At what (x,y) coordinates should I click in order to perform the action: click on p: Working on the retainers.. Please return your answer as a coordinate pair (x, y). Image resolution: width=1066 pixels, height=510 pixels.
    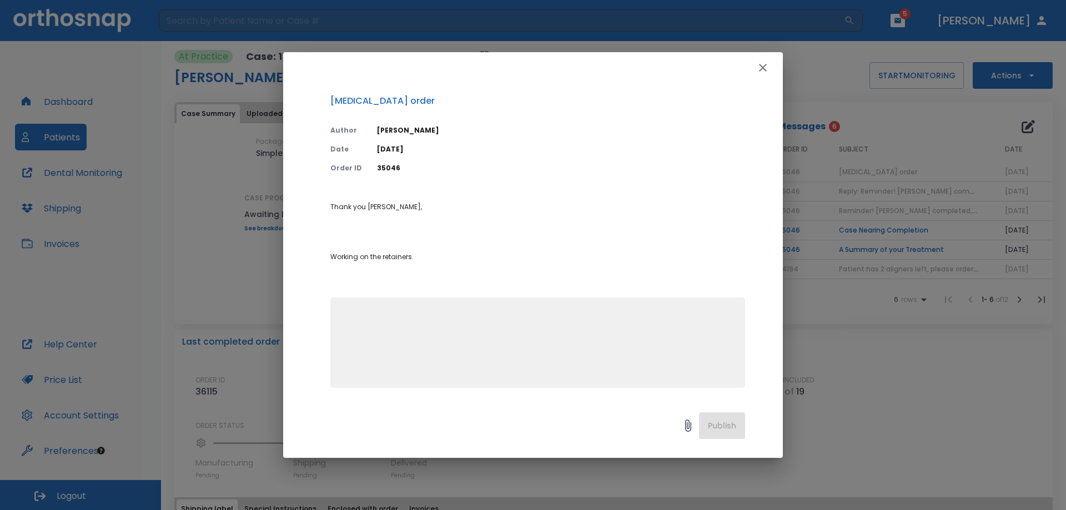
    Looking at the image, I should click on (537, 257).